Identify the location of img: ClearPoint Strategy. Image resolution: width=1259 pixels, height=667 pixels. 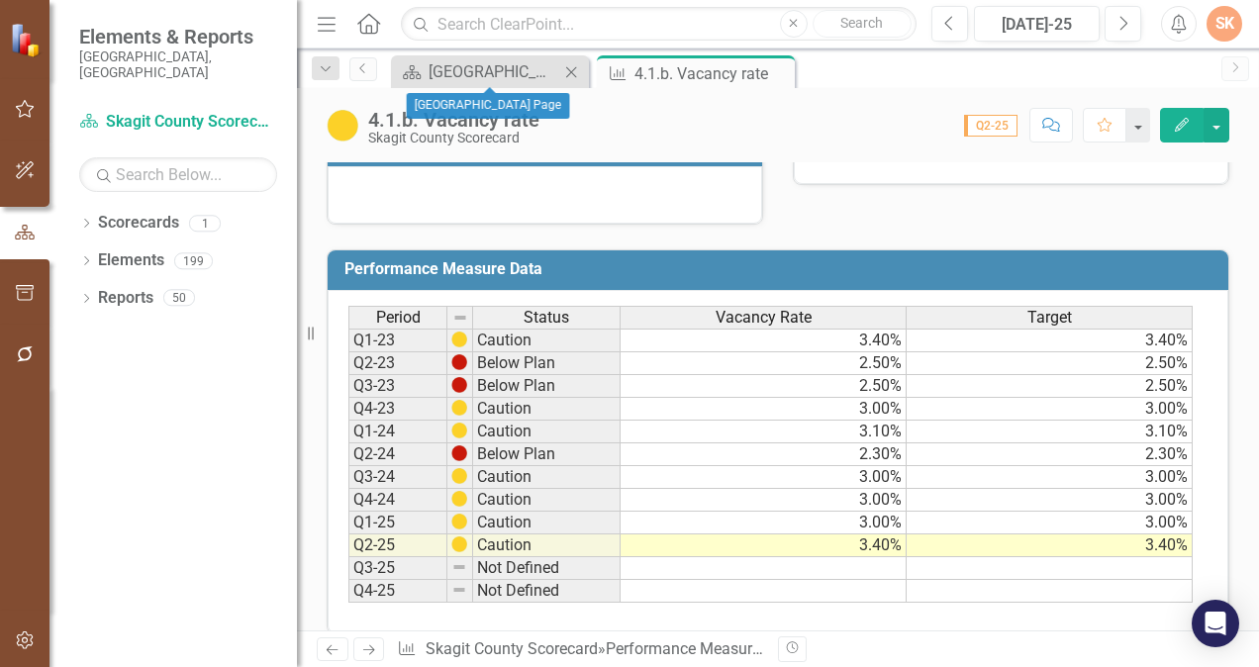
(27, 39).